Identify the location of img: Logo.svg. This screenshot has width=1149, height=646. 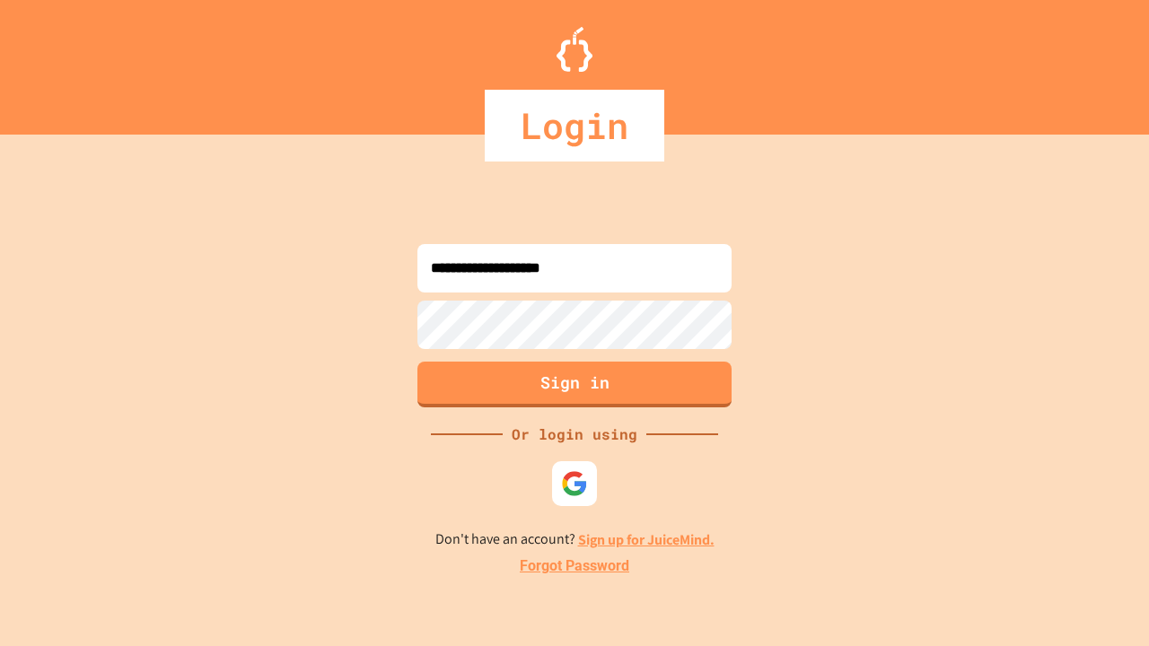
(575, 49).